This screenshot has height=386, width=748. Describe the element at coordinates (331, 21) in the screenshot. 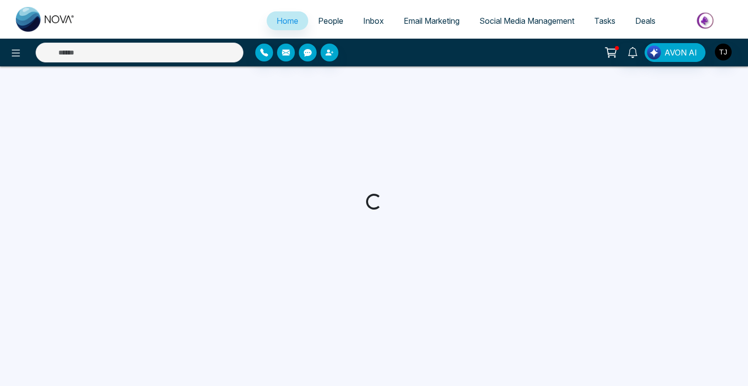

I see `span: People` at that location.